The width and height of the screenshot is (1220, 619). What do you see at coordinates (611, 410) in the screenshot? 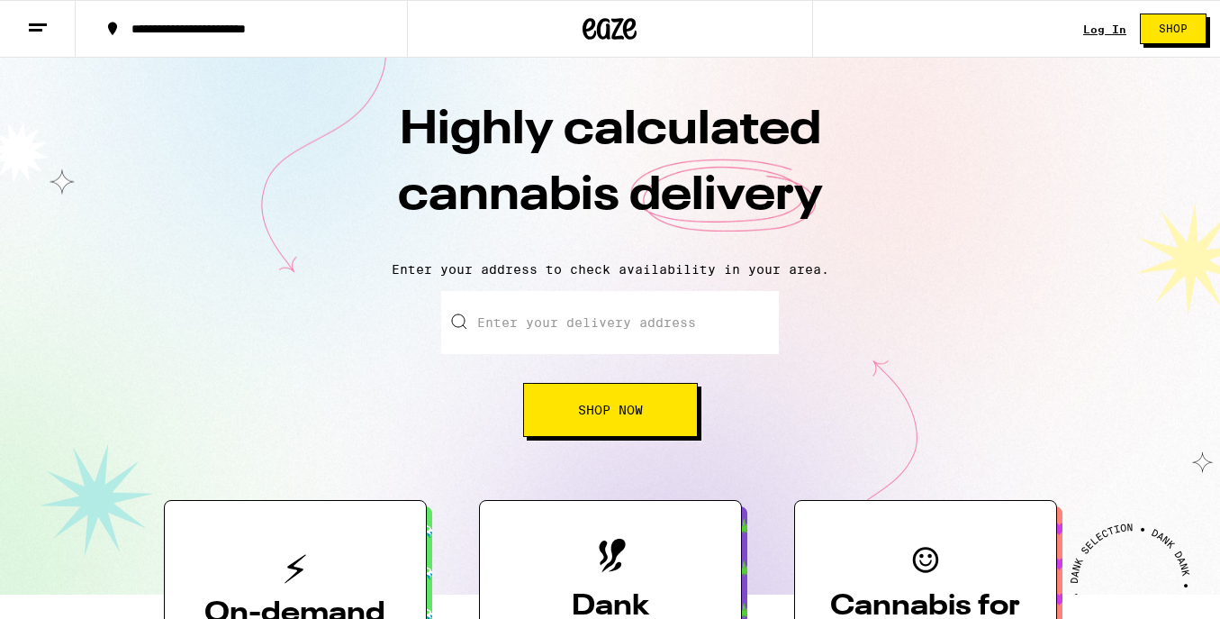
I see `span: Shop Now` at bounding box center [611, 410].